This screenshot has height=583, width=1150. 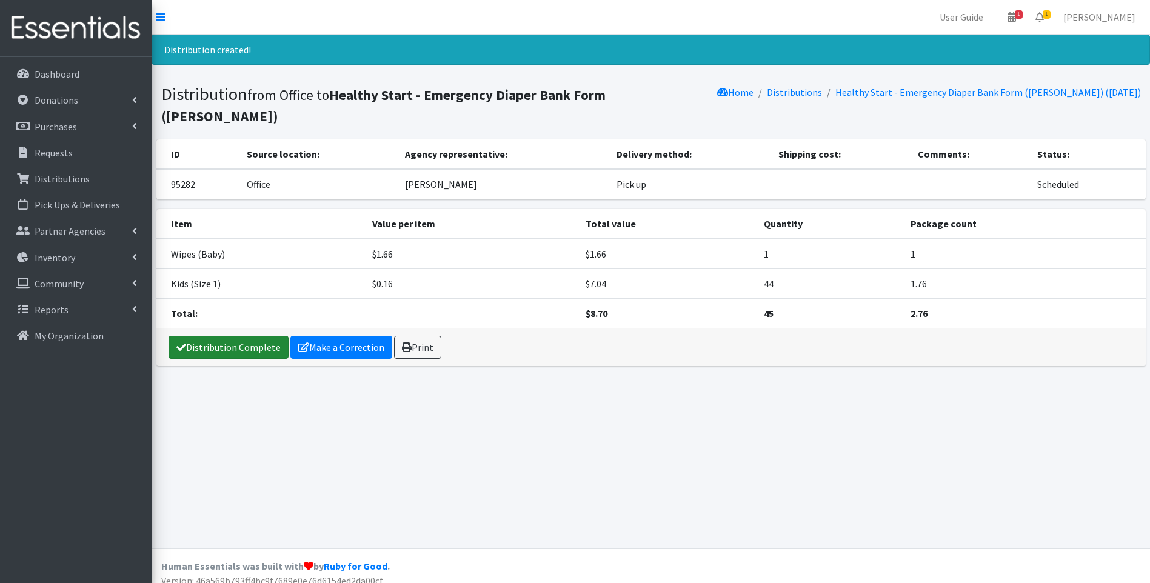 I want to click on p: Pick Ups & Deliveries, so click(x=77, y=205).